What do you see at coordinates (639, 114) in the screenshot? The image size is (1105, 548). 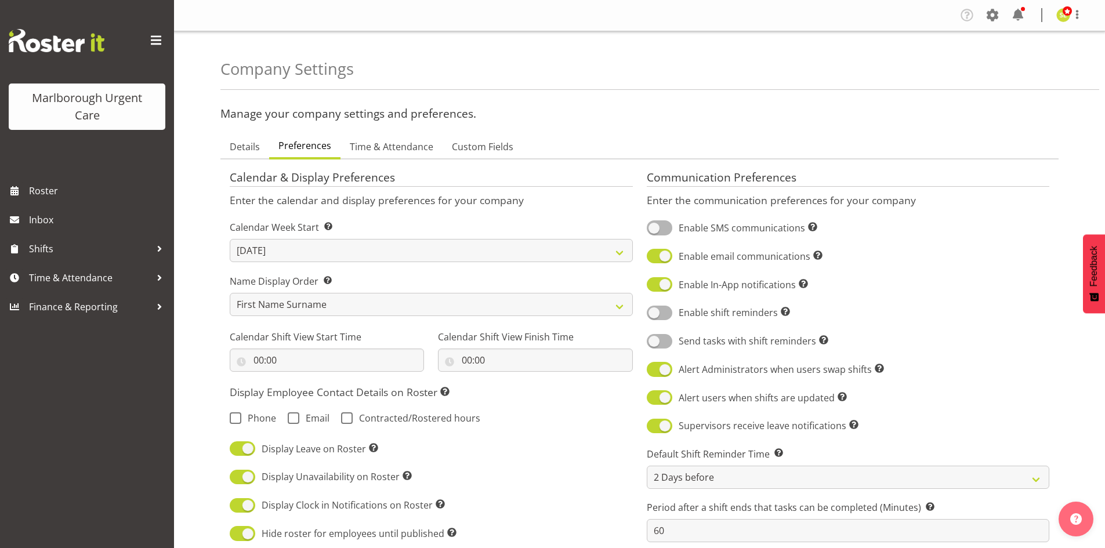 I see `h3: Manage your company settings and preferences.` at bounding box center [639, 114].